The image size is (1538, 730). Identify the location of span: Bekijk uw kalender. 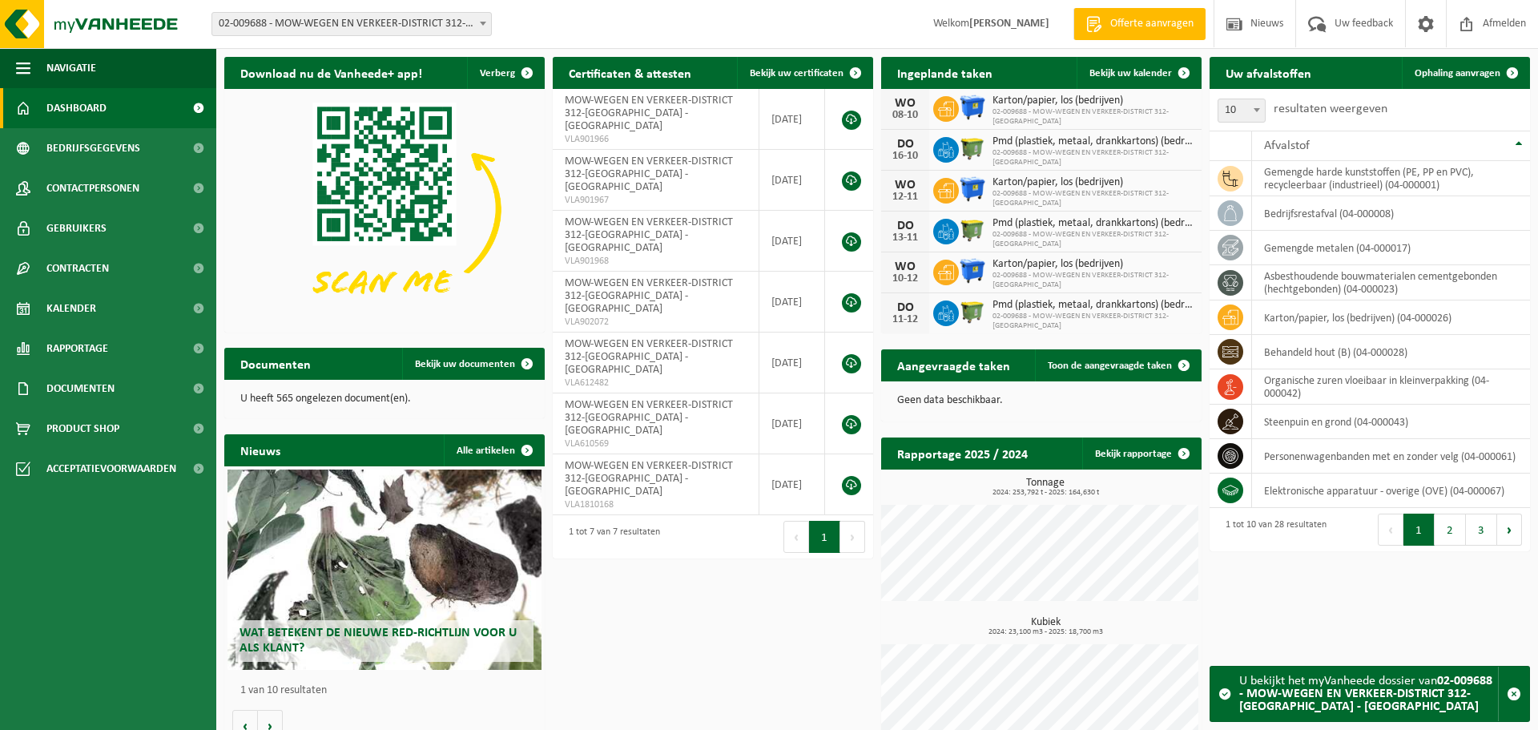
(1130, 73).